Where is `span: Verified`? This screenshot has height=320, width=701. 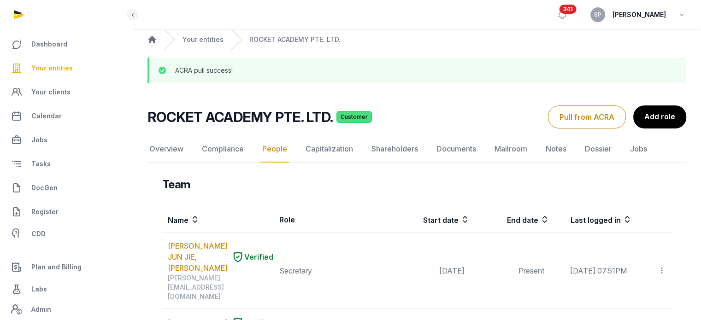
span: Verified is located at coordinates (259, 257).